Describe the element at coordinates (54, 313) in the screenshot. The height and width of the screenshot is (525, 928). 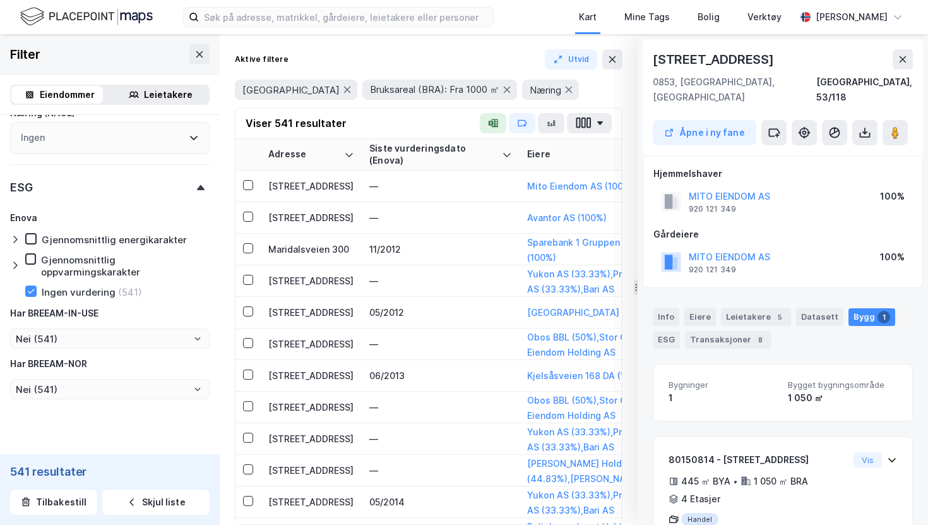
I see `div: Har BREEAM-IN-USE` at that location.